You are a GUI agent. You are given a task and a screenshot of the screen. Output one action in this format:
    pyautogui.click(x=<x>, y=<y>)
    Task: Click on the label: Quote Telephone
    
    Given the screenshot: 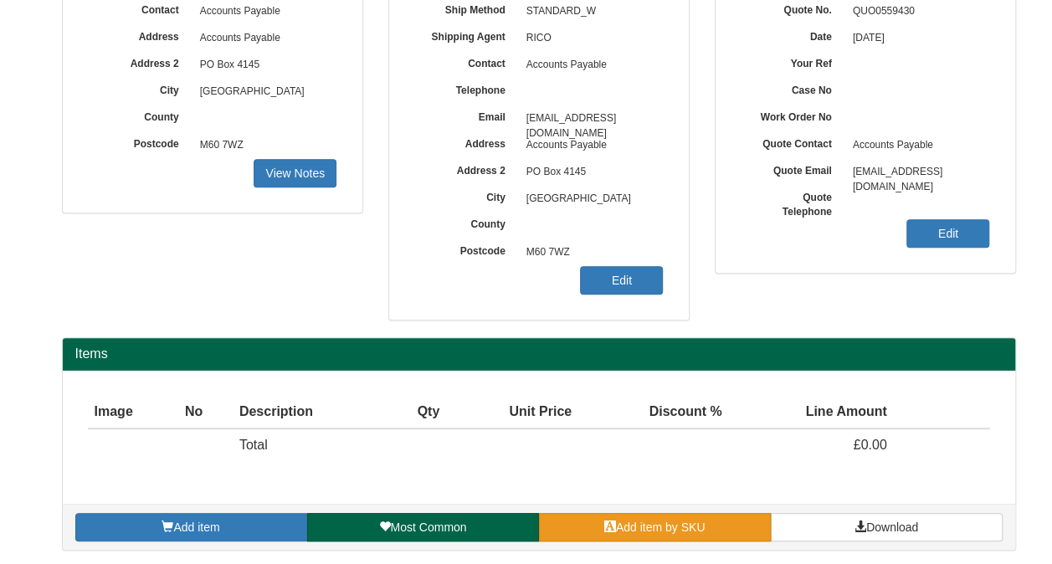 What is the action you would take?
    pyautogui.click(x=793, y=203)
    